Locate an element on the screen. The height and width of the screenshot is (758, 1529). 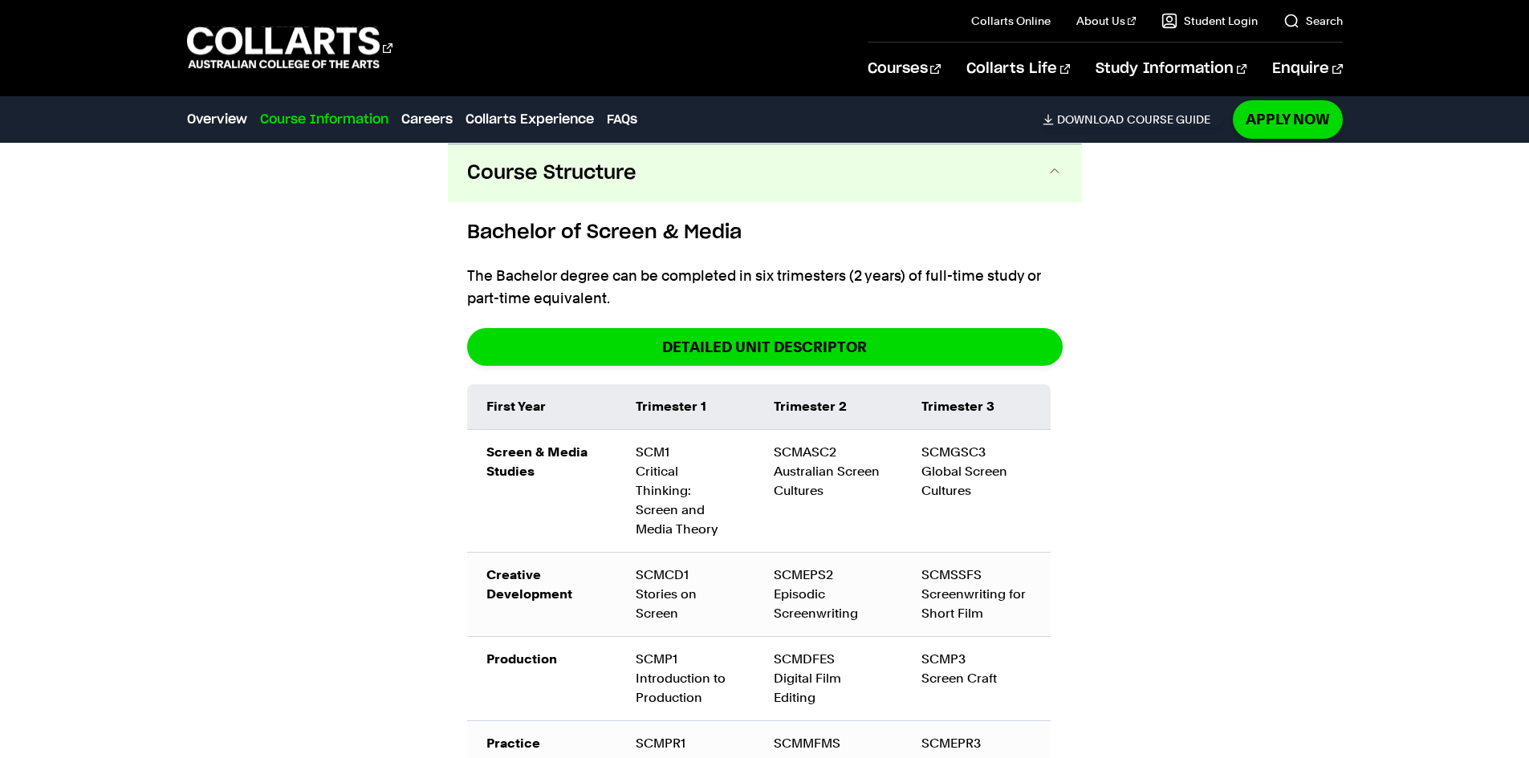
div: SCMDFES Digital Film Editing is located at coordinates (828, 679).